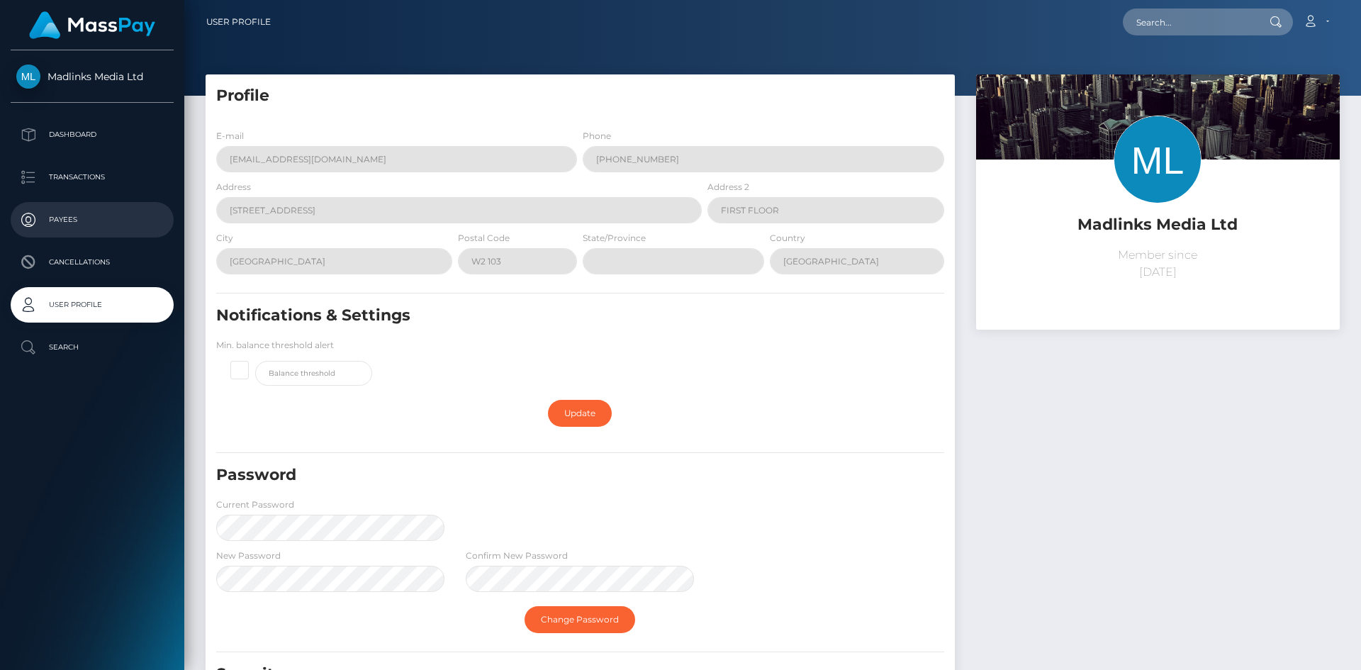 The height and width of the screenshot is (670, 1361). What do you see at coordinates (728, 187) in the screenshot?
I see `label: Address 2` at bounding box center [728, 187].